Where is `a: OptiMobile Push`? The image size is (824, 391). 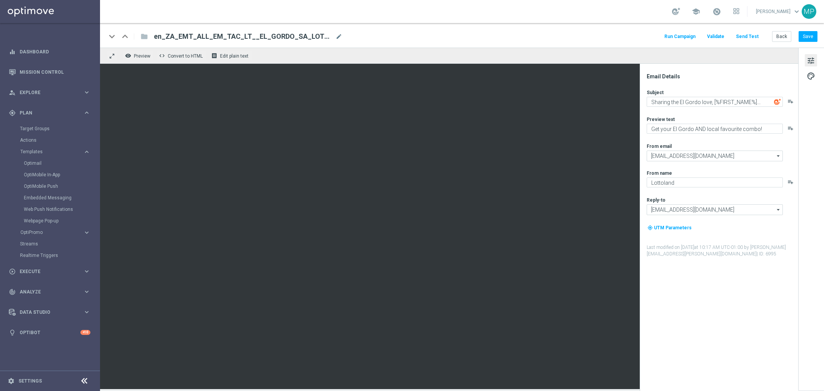
a: OptiMobile Push is located at coordinates (52, 186).